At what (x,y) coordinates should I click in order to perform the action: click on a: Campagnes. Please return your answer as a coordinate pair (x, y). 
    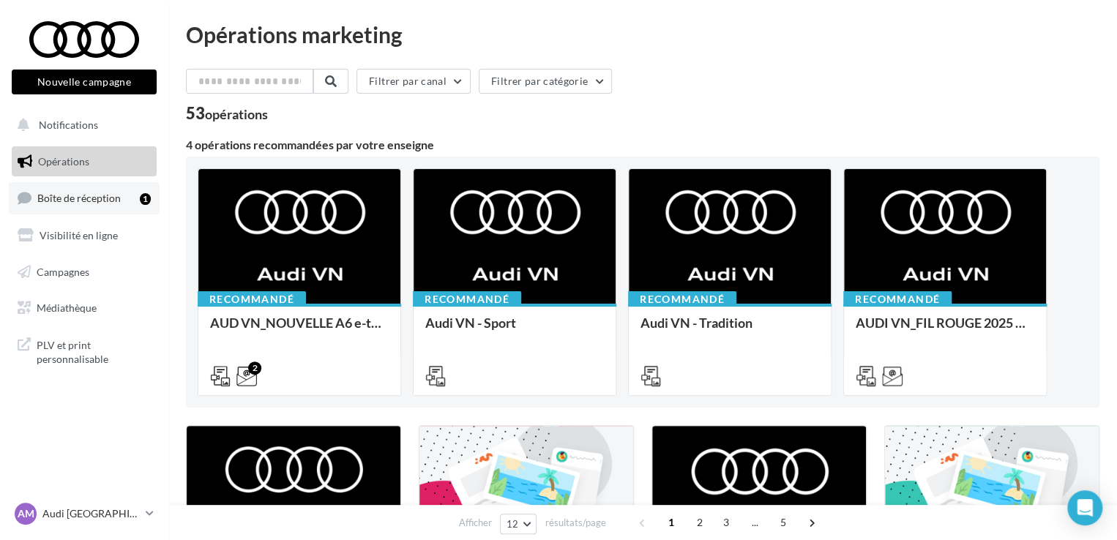
    Looking at the image, I should click on (84, 272).